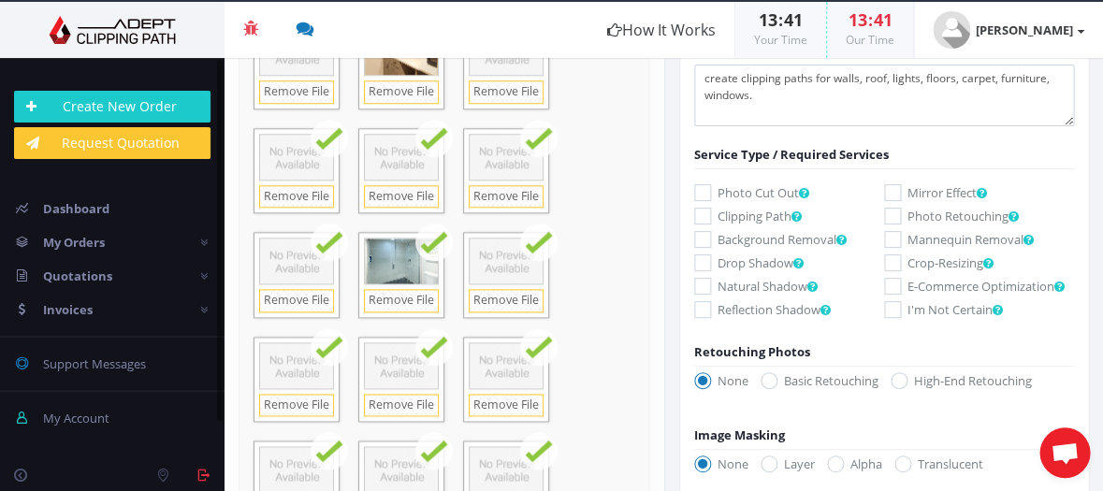 This screenshot has width=1103, height=491. I want to click on label: Background Removal, so click(789, 240).